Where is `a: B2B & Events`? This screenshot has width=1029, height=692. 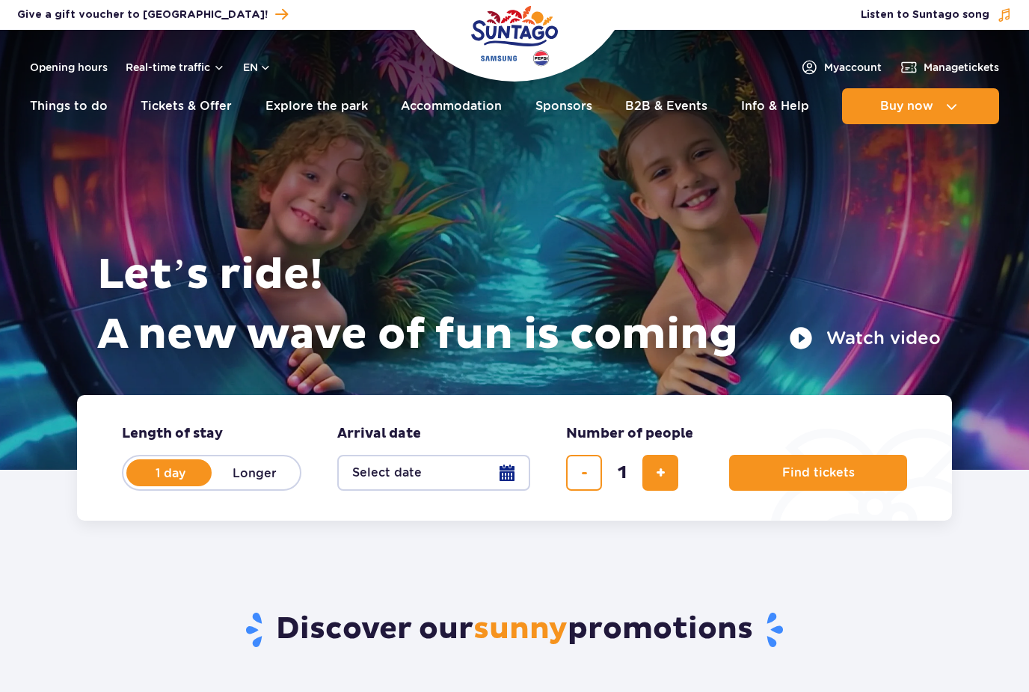
a: B2B & Events is located at coordinates (666, 106).